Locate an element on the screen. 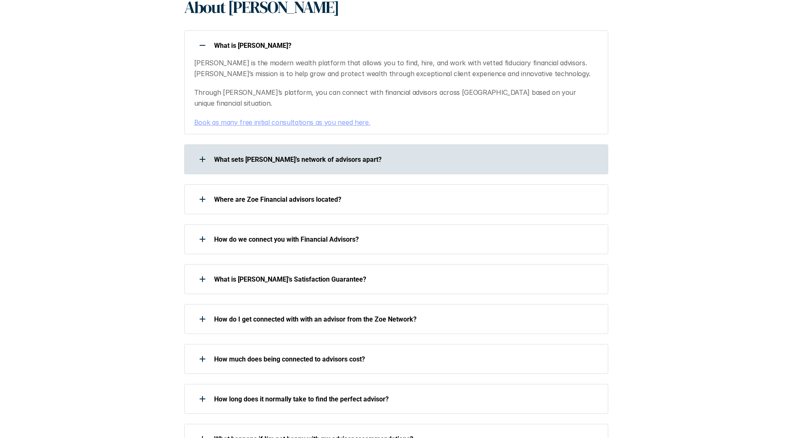  p: How do I get connected with with an advisor from the Zoe Network? is located at coordinates (406, 319).